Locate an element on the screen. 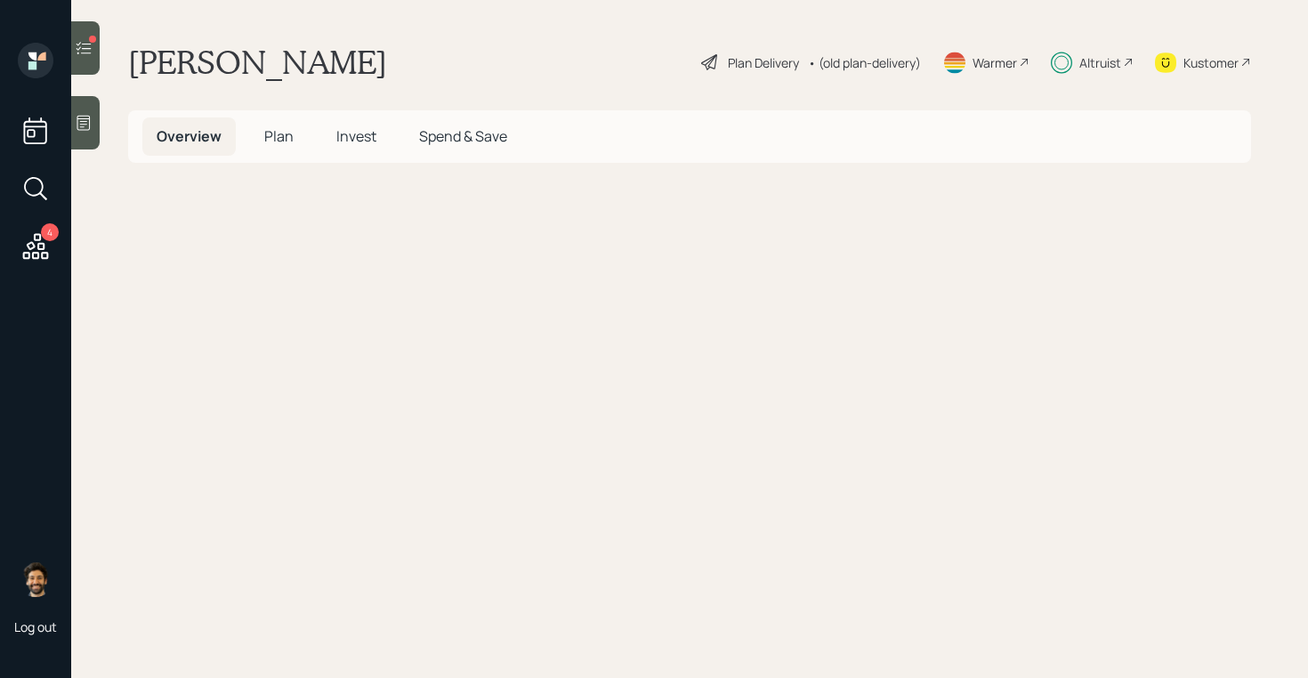 The height and width of the screenshot is (678, 1308). div: Plan Delivery is located at coordinates (763, 62).